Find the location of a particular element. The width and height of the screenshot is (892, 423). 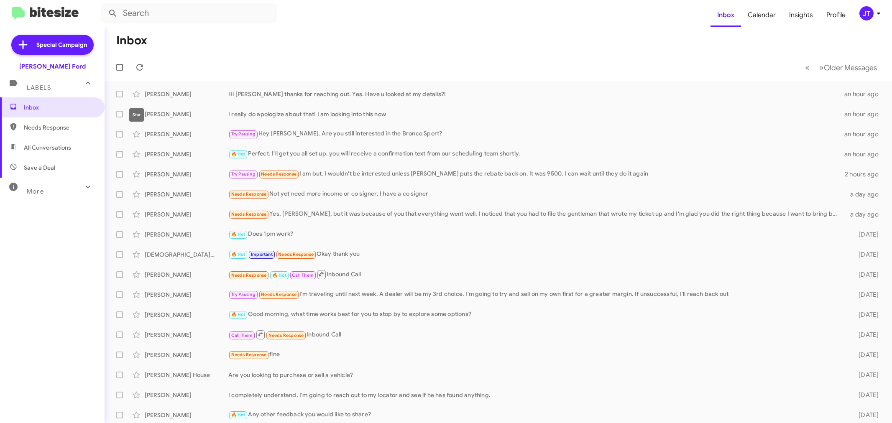

nav: Page navigation example is located at coordinates (841, 67).